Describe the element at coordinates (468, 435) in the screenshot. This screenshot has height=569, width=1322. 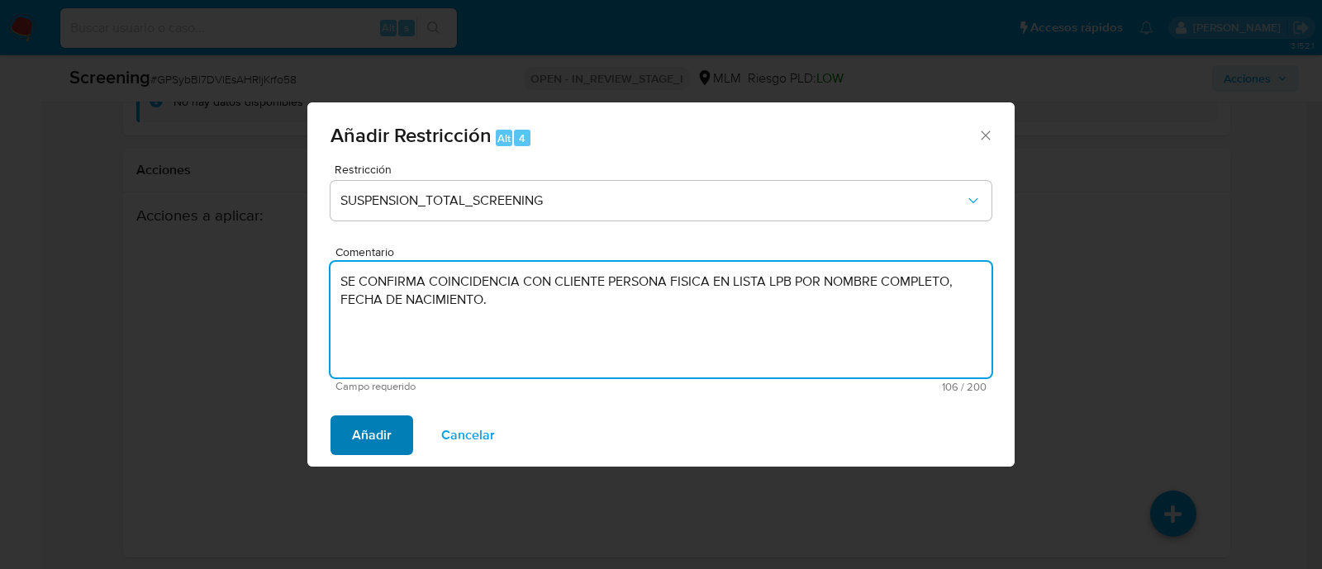
I see `button: Cancelar` at that location.